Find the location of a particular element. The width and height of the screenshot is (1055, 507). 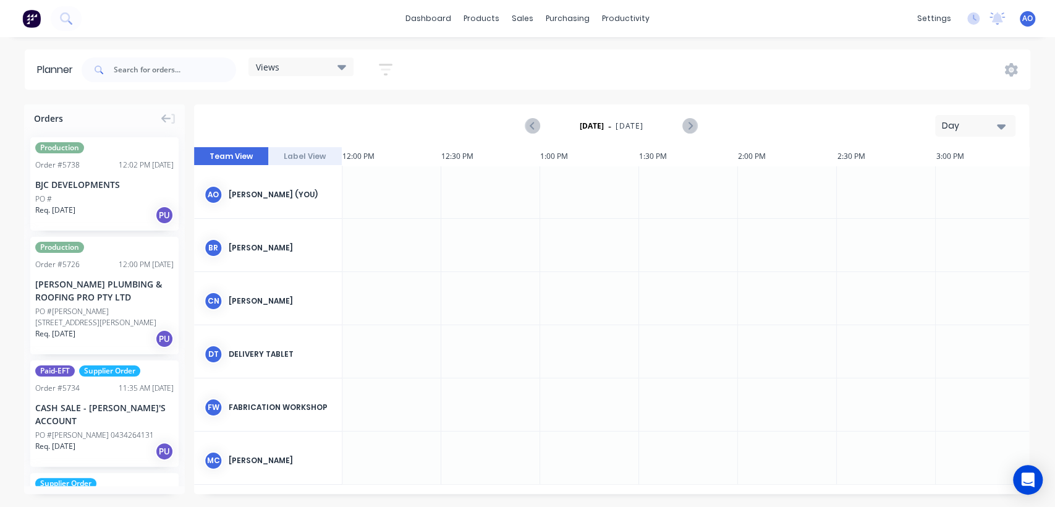

div: BJC DEVELOPMENTS is located at coordinates (104, 184).